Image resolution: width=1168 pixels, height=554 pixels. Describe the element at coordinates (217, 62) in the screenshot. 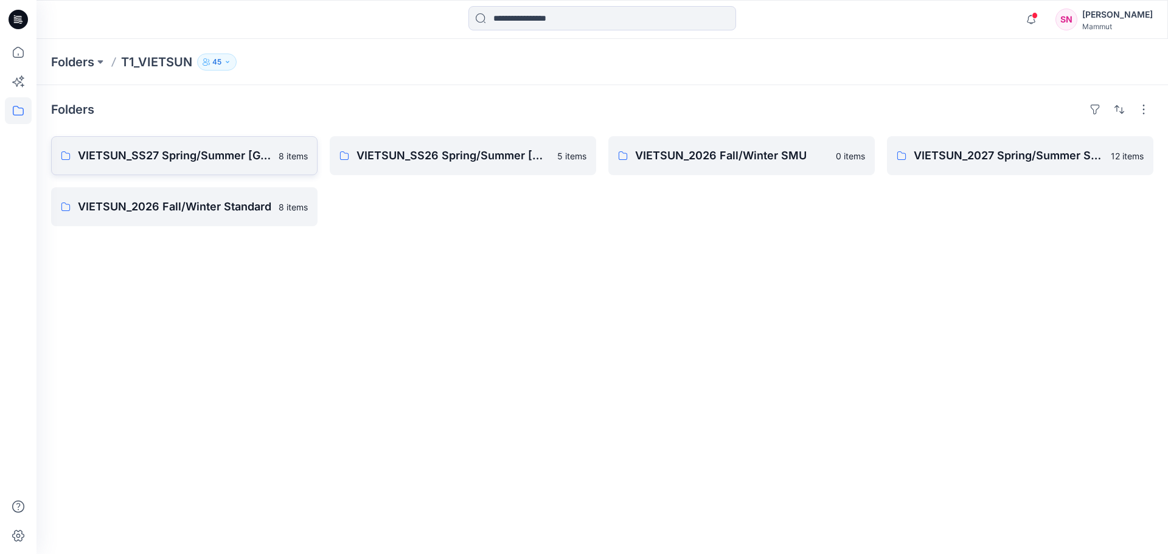

I see `p: 45` at that location.